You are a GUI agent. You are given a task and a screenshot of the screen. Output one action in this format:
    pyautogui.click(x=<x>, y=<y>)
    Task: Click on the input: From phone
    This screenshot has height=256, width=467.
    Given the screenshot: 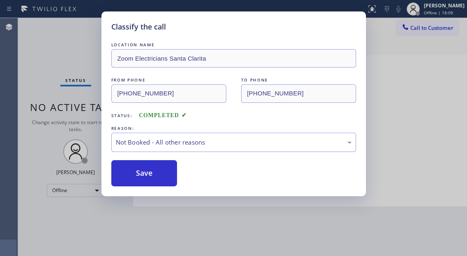 What is the action you would take?
    pyautogui.click(x=169, y=94)
    